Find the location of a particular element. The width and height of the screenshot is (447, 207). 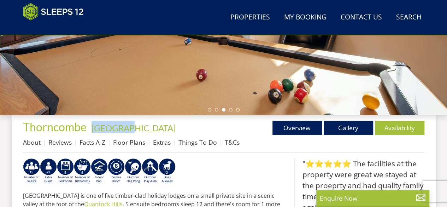

img: AD_4nXeyNBIiEViFqGkFxeZn-WxmRvSobfXIejYCAwY7p4slR9Pvv7uWB8BWWl9Rip2DDgSCjKzq0W1yXMRj2G_chnVa9wg_L... is located at coordinates (31, 171).